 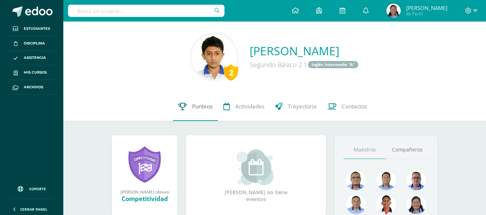 I want to click on img: 2efff582389d69505e60b50fc6d5bd41.png, so click(x=355, y=204).